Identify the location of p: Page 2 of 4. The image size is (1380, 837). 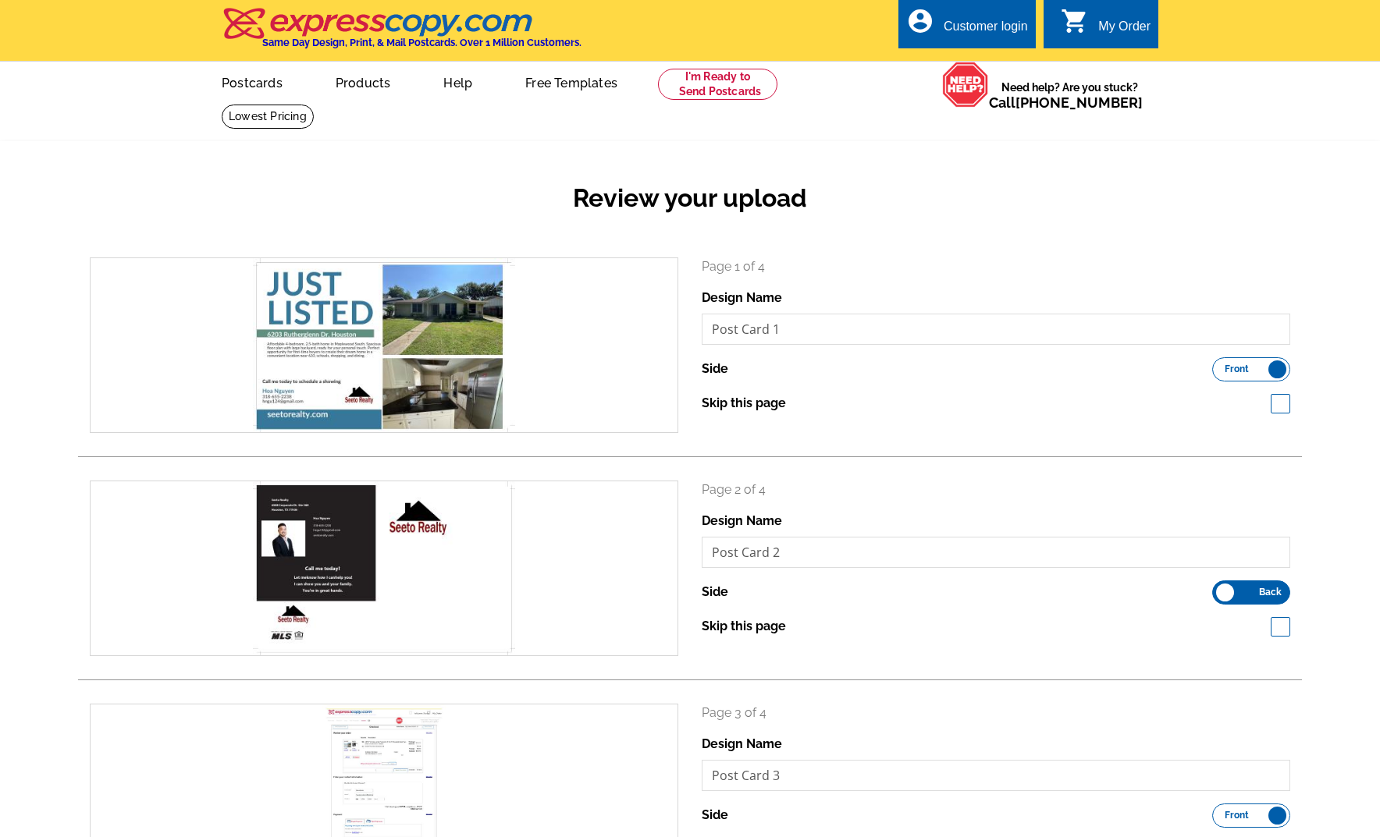
(996, 490).